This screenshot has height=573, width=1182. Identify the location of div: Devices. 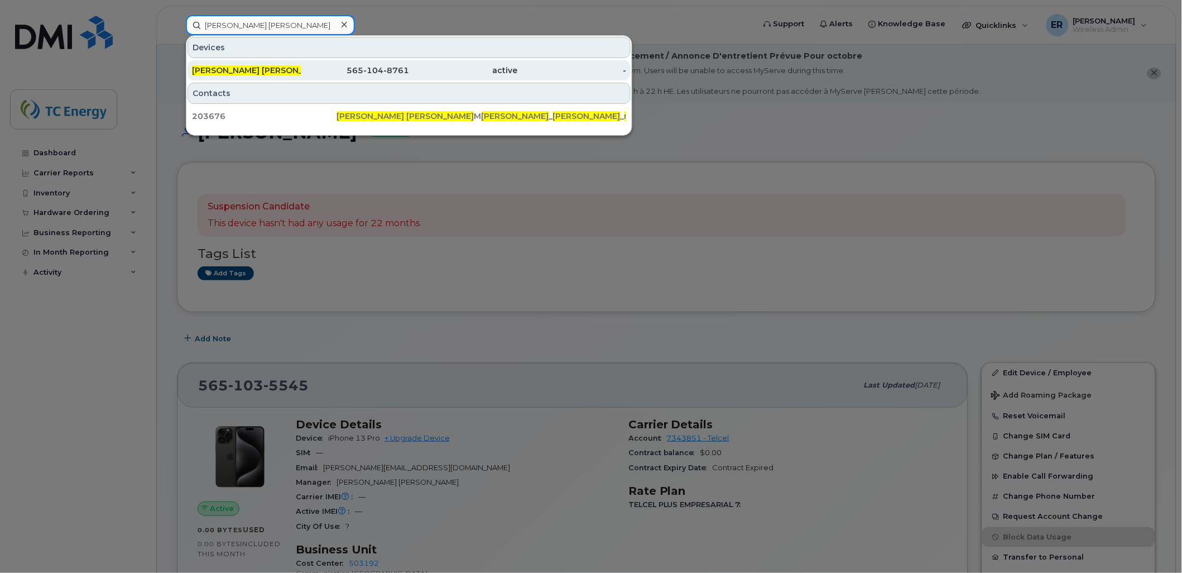
(409, 47).